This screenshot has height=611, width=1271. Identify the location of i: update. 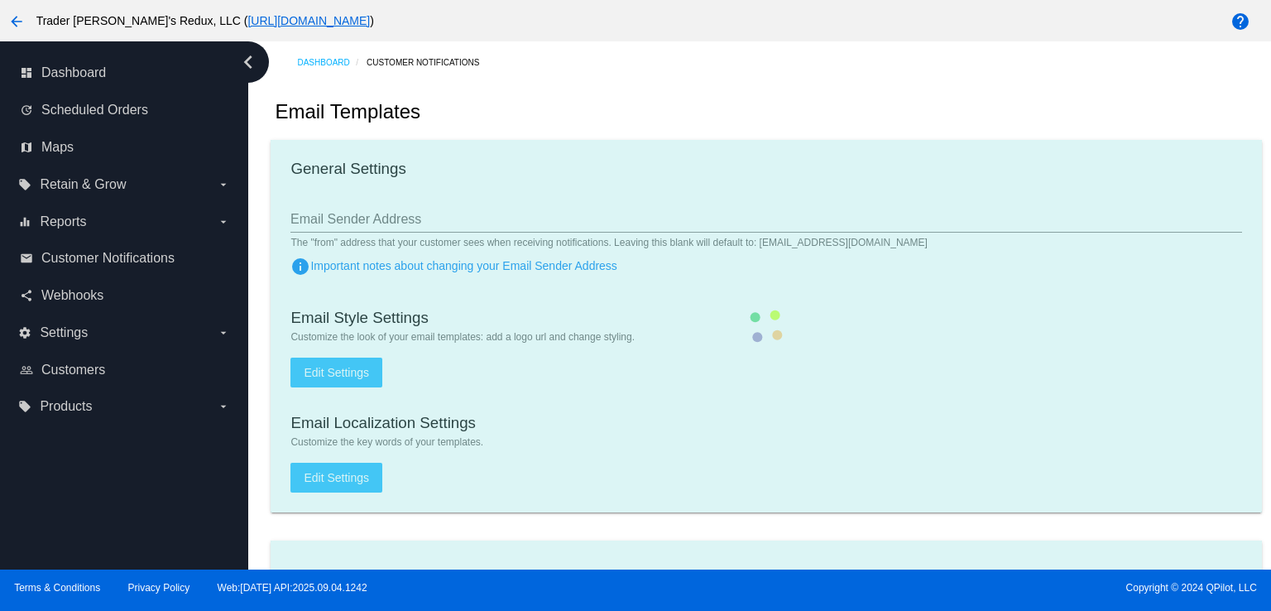
(26, 110).